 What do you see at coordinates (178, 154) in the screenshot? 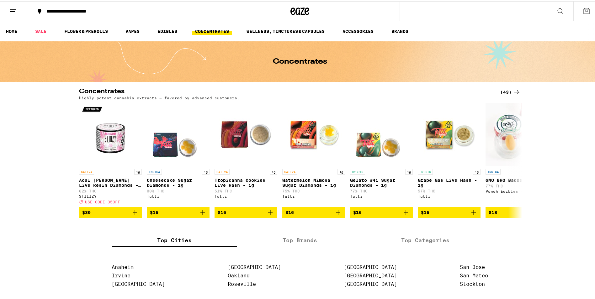
I see `a: Open page for Cheesecake Sugar Diamonds - 1g from Tutti` at bounding box center [178, 154].